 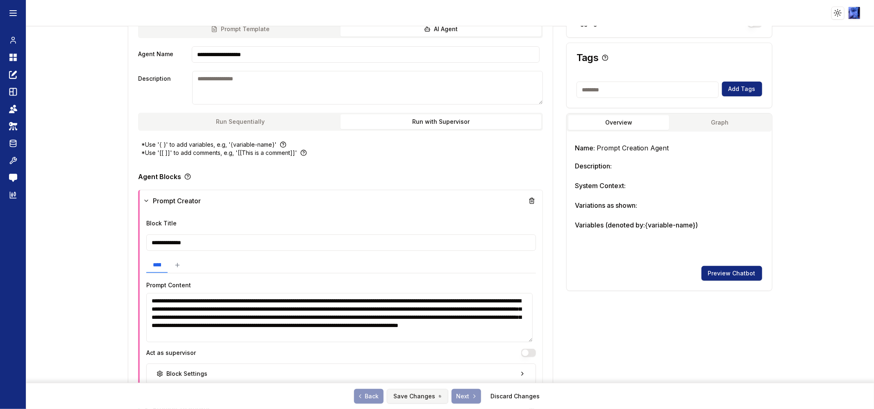 I want to click on h3: Variations as shown:, so click(x=669, y=205).